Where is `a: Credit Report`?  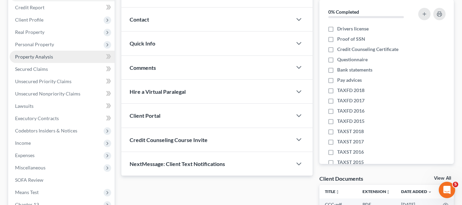 a: Credit Report is located at coordinates (62, 8).